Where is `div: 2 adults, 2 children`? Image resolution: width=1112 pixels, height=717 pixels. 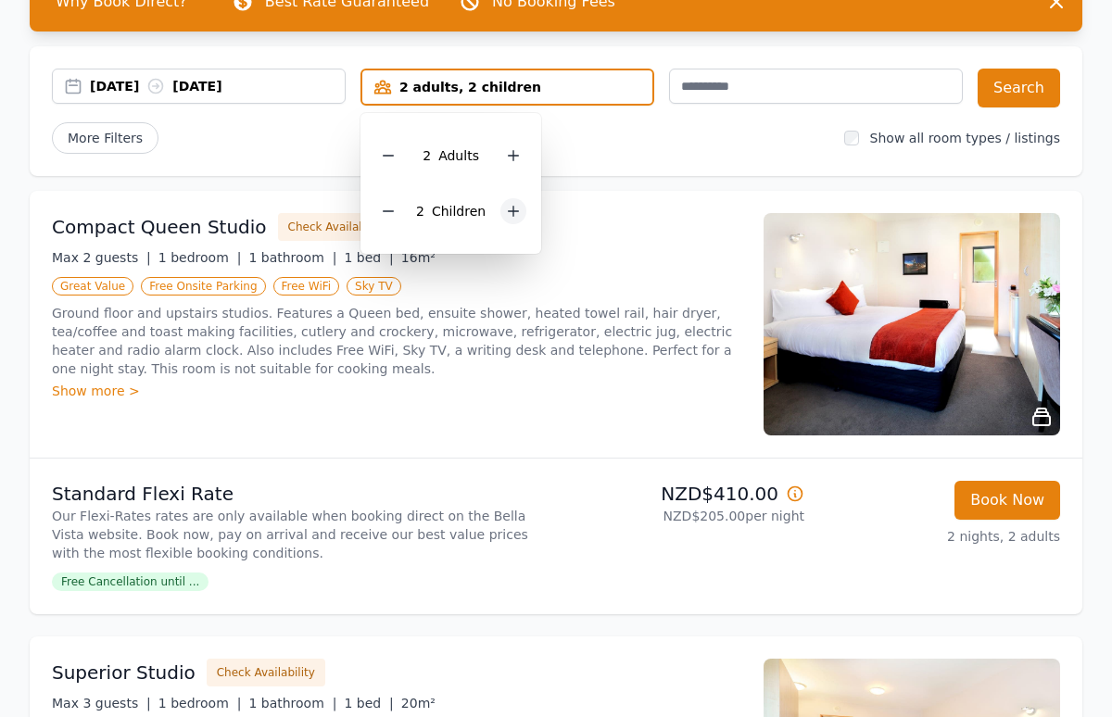 div: 2 adults, 2 children is located at coordinates (507, 87).